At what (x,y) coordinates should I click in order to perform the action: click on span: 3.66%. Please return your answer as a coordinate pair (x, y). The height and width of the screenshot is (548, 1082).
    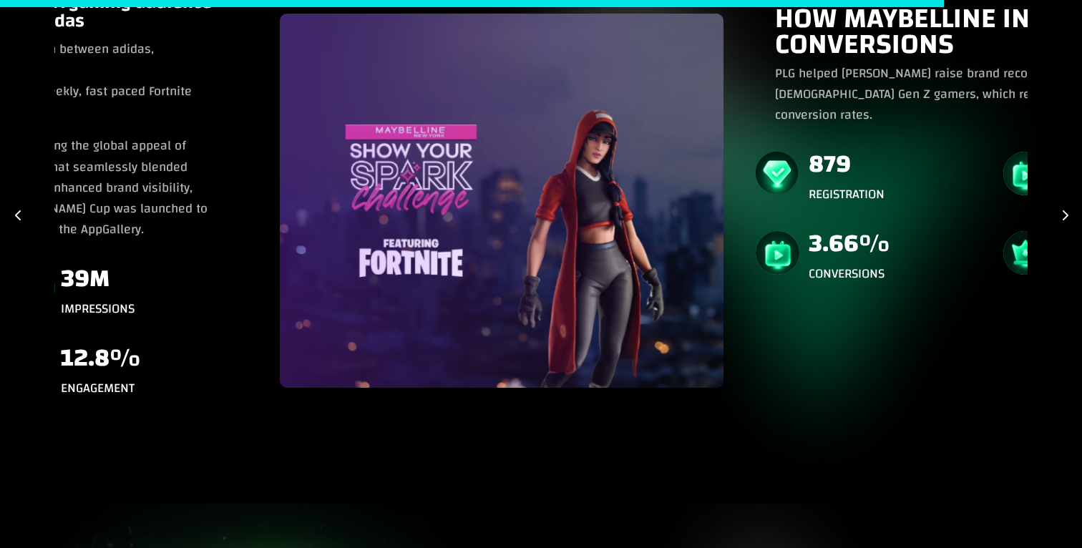
    Looking at the image, I should click on (849, 243).